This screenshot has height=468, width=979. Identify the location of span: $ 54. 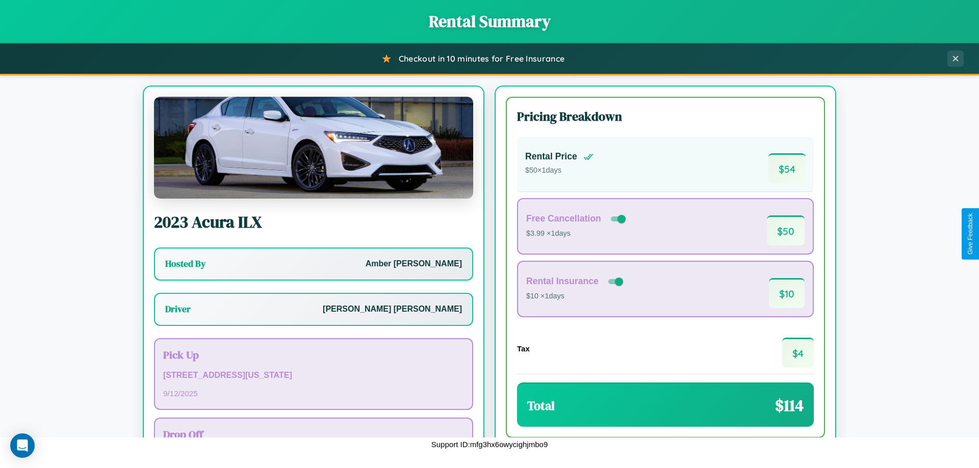
(786, 168).